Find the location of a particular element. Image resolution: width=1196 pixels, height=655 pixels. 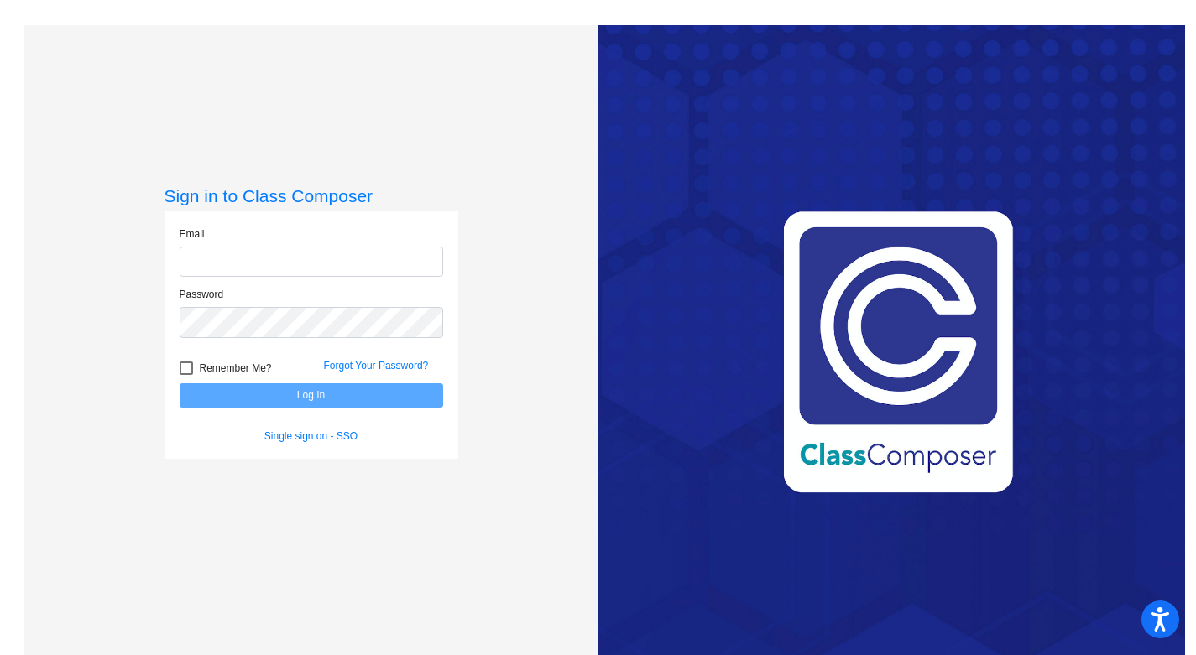

a: Single sign on - SSO is located at coordinates (311, 436).